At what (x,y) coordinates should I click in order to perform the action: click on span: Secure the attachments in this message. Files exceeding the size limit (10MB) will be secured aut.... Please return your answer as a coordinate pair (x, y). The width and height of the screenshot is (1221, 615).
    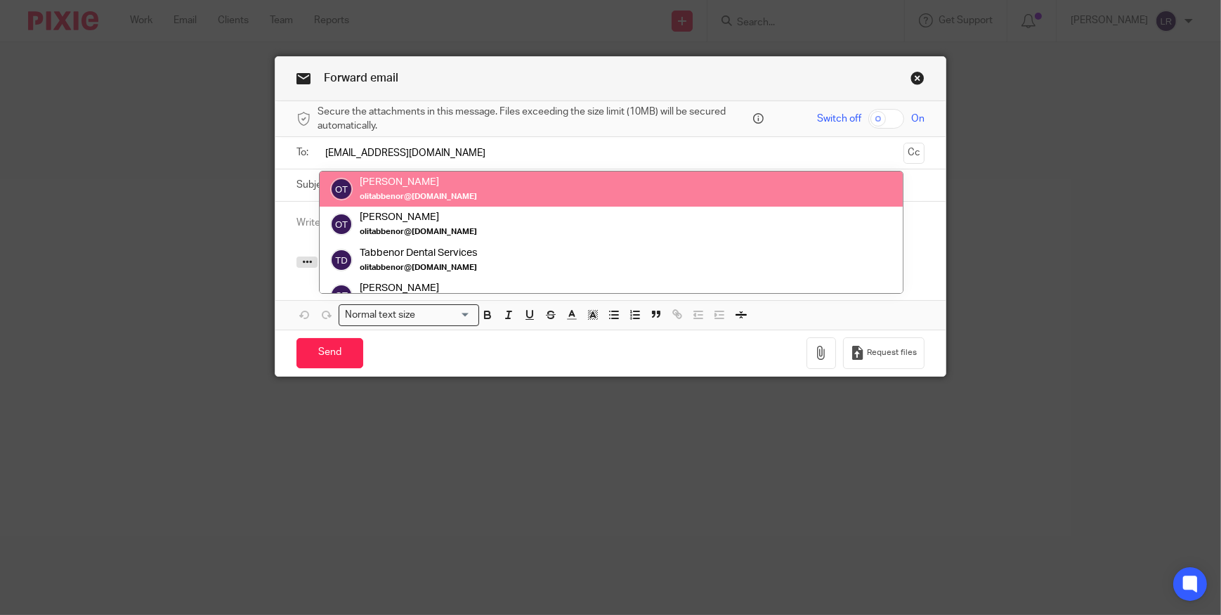
    Looking at the image, I should click on (533, 119).